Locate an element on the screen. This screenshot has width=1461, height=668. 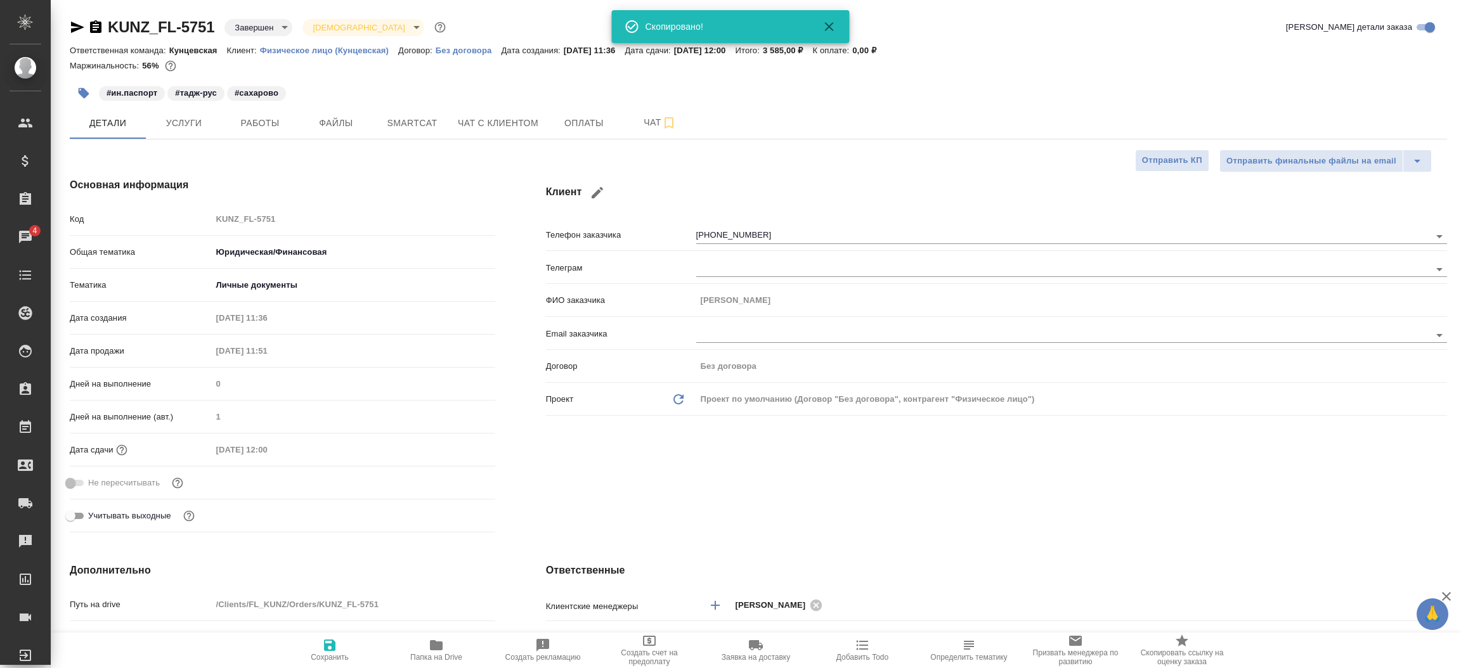
span: Определить тематику is located at coordinates (968, 657).